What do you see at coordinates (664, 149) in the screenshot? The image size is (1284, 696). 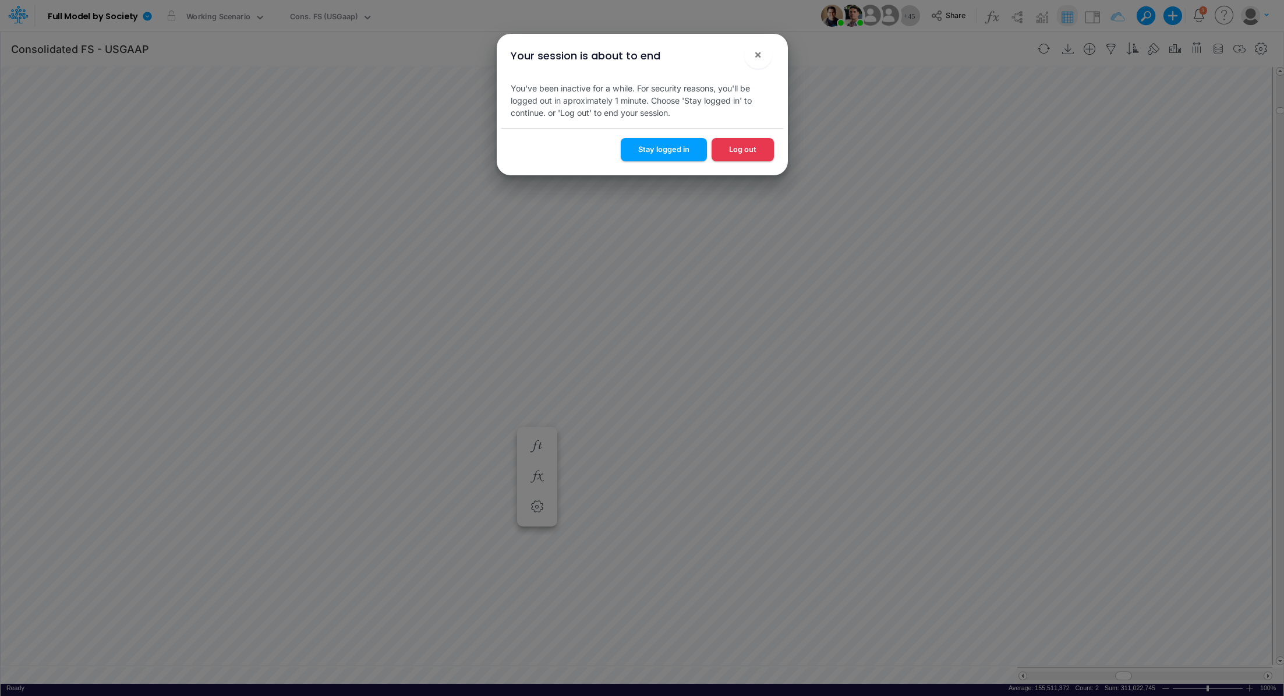 I see `button: Stay logged in` at bounding box center [664, 149].